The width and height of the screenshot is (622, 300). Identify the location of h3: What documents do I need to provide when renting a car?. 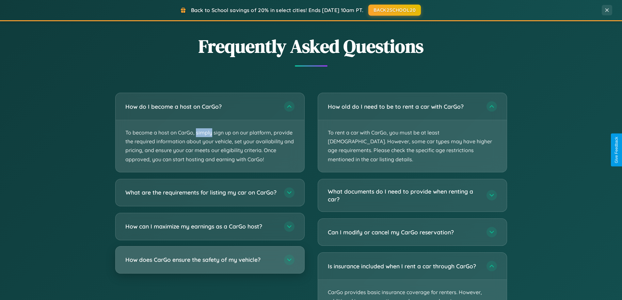
(404, 195).